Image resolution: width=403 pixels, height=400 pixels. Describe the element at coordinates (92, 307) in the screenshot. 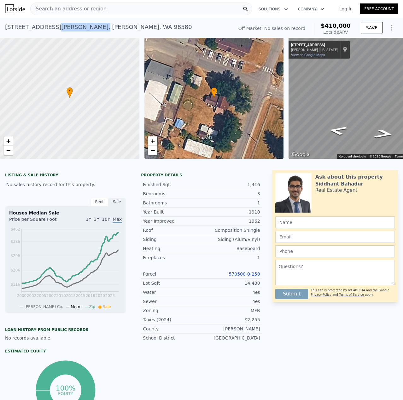

I see `span: Zip` at that location.